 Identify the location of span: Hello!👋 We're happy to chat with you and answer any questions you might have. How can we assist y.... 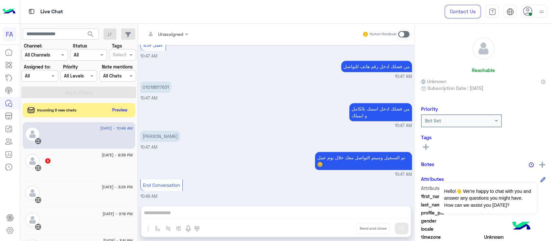
(488, 199).